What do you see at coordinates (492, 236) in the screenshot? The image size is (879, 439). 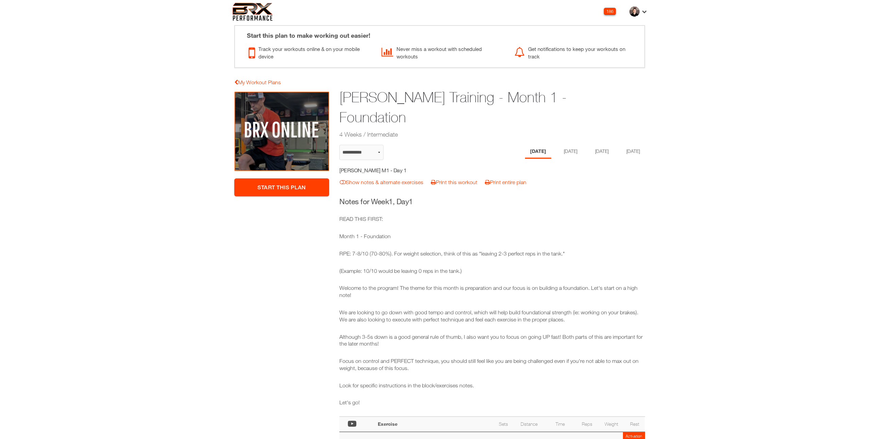 I see `p: Month 1 - Foundation` at bounding box center [492, 236].